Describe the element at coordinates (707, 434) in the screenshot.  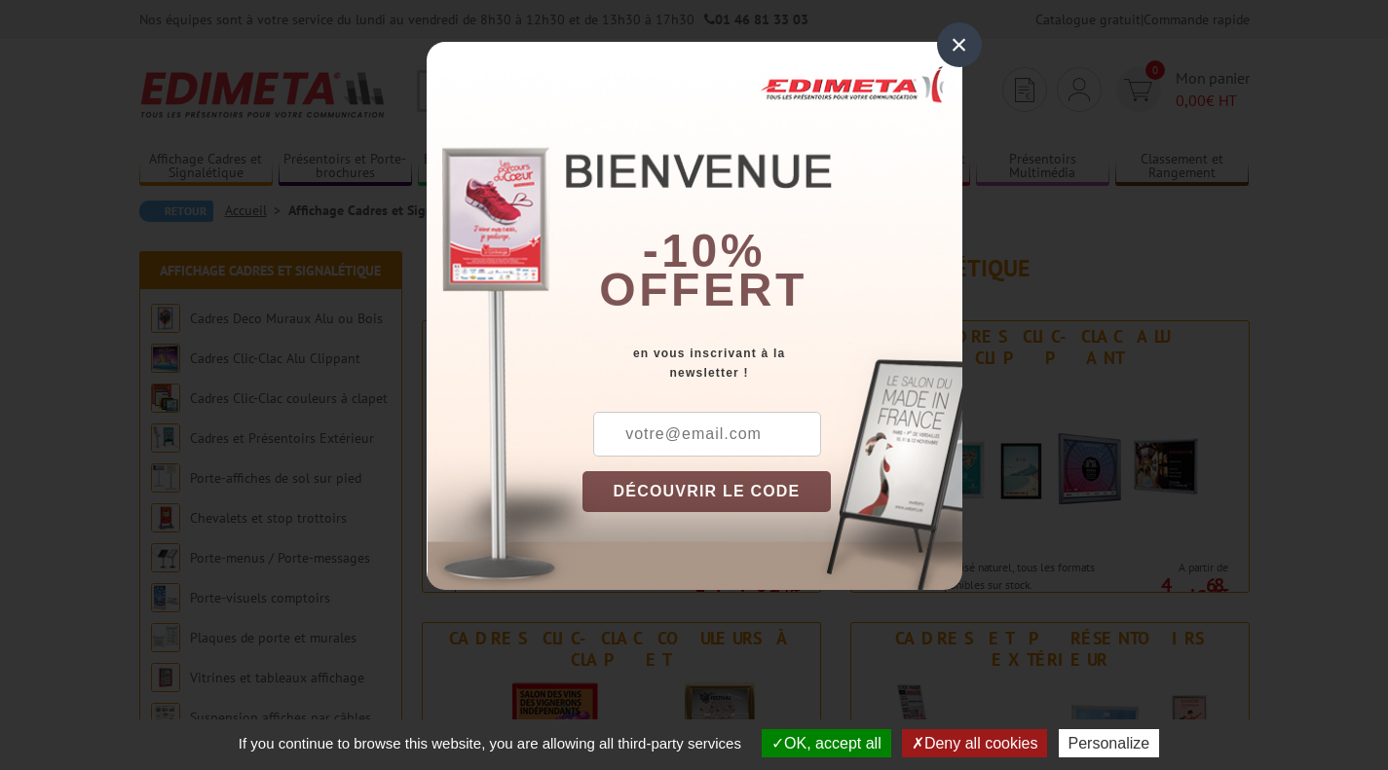
I see `input: votre@email.com` at that location.